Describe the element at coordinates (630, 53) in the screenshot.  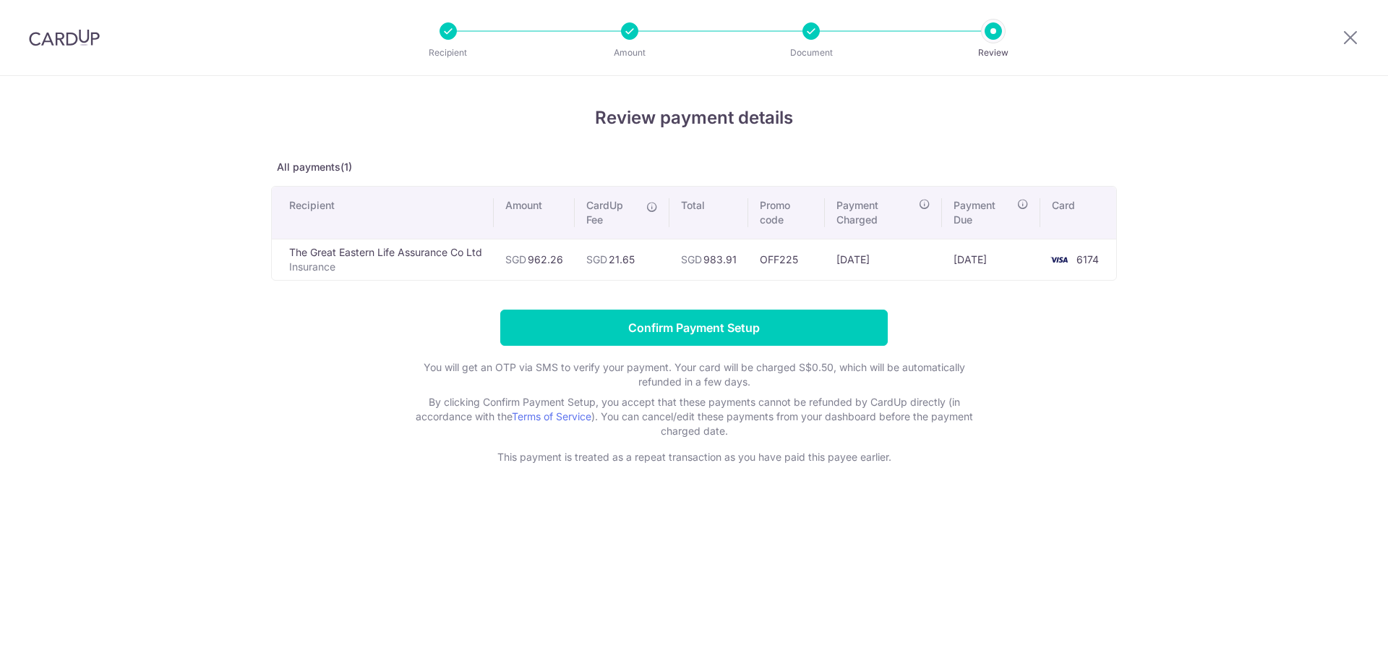
I see `p: Amount` at that location.